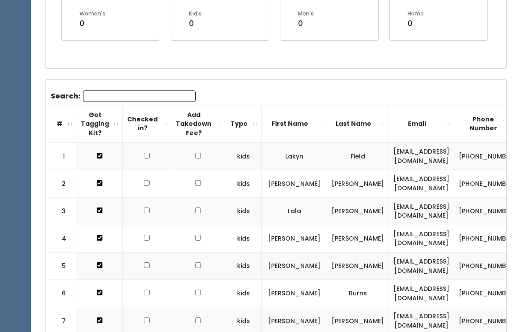 The height and width of the screenshot is (332, 521). What do you see at coordinates (416, 14) in the screenshot?
I see `div: Home` at bounding box center [416, 14].